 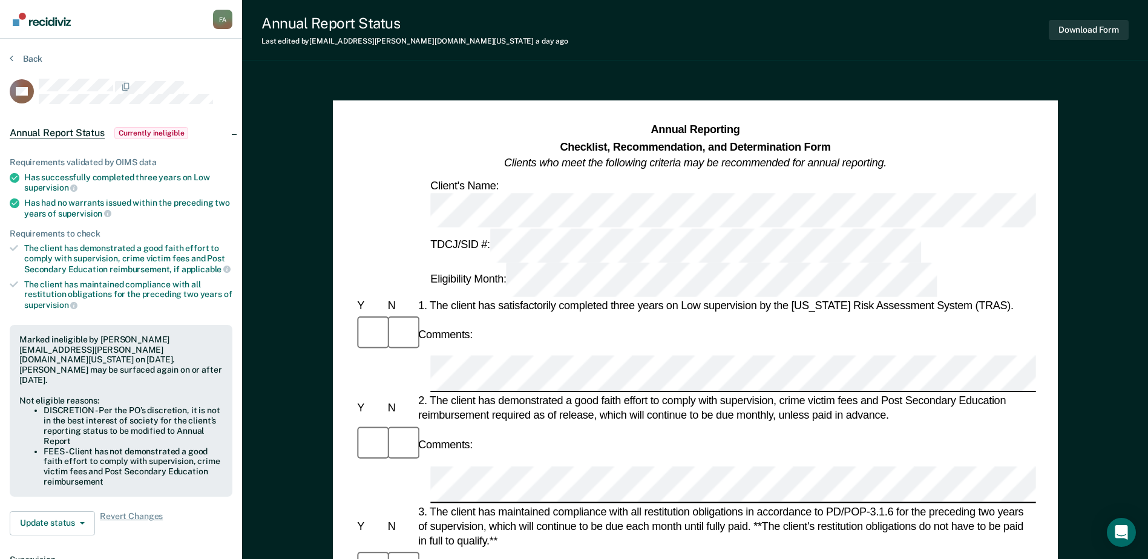 I want to click on button: Profile dropdown button, so click(x=223, y=19).